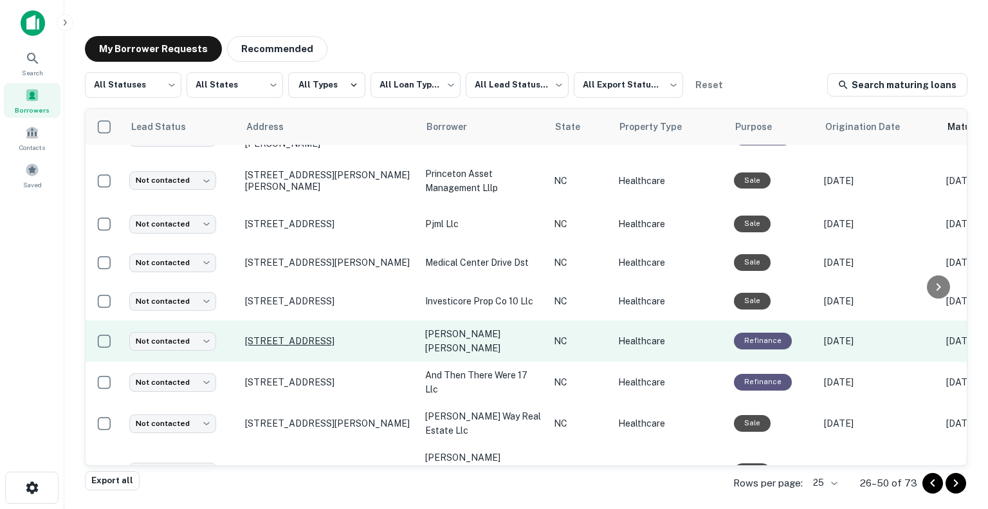  What do you see at coordinates (32, 147) in the screenshot?
I see `span: Contacts` at bounding box center [32, 147].